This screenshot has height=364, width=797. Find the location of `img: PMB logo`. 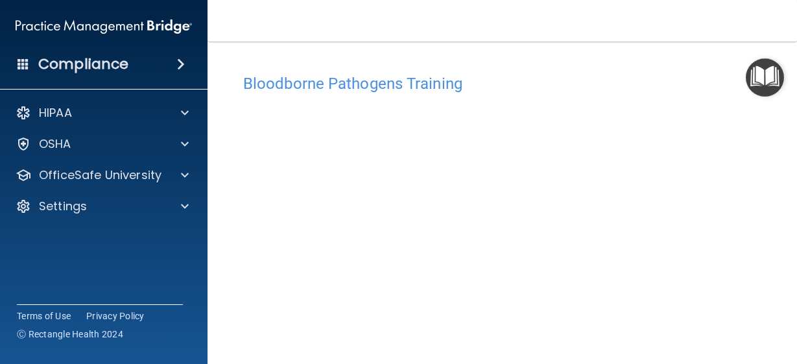

img: PMB logo is located at coordinates (104, 27).